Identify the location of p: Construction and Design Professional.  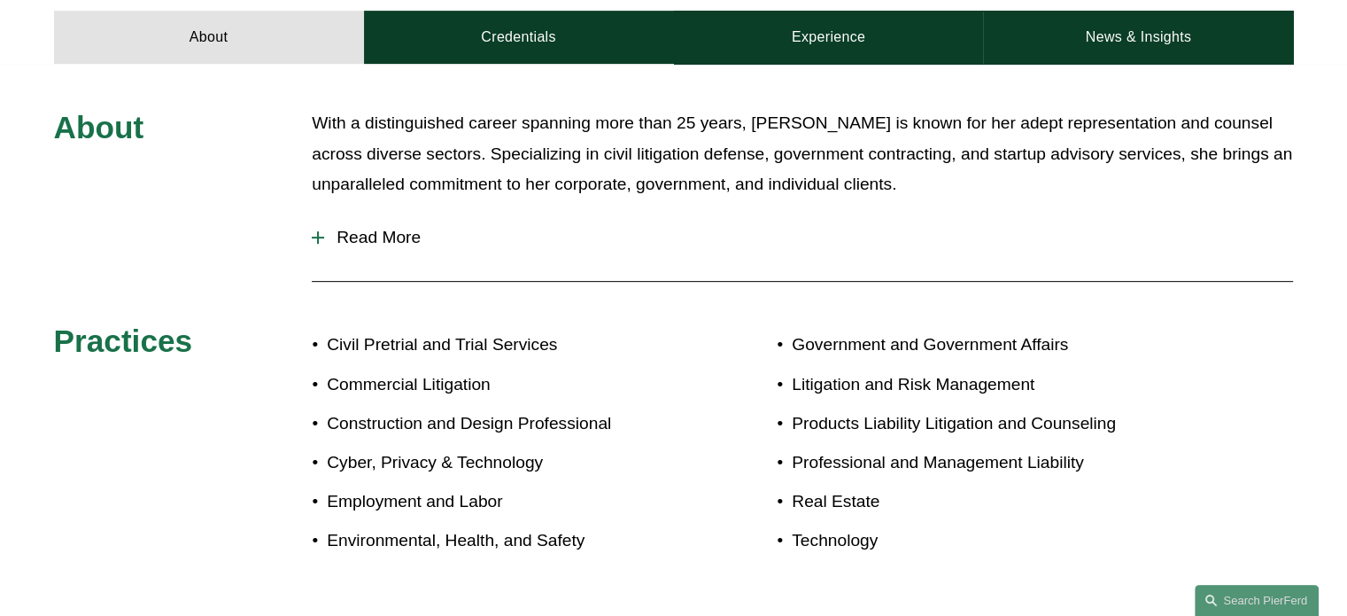
(500, 423).